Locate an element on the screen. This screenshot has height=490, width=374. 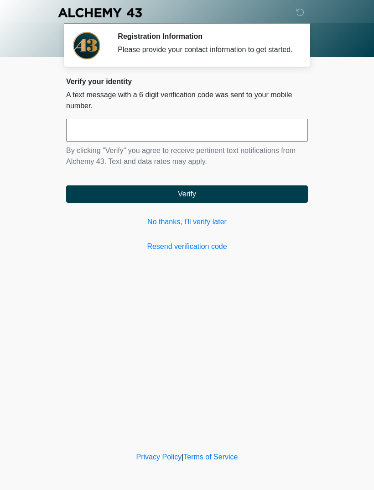
a: Resend verification code is located at coordinates (187, 246).